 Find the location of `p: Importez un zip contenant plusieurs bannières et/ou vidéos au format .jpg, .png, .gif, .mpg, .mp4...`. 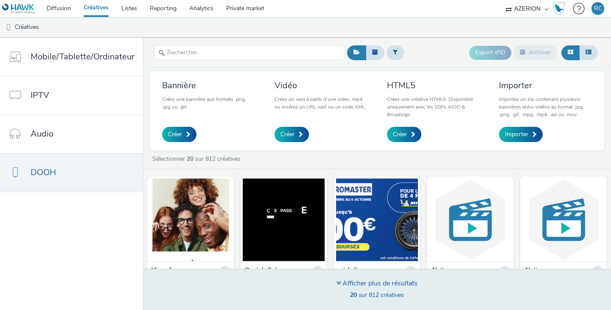

p: Importez un zip contenant plusieurs bannières et/ou vidéos au format .jpg, .png, .gif, .mpg, .mp4... is located at coordinates (545, 107).